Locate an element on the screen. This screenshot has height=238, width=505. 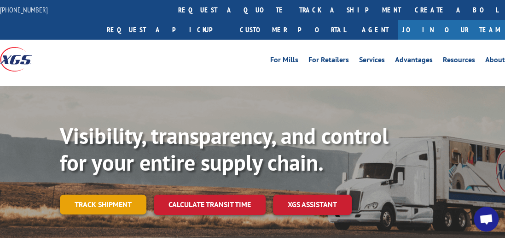
a: Track shipment is located at coordinates (103, 204).